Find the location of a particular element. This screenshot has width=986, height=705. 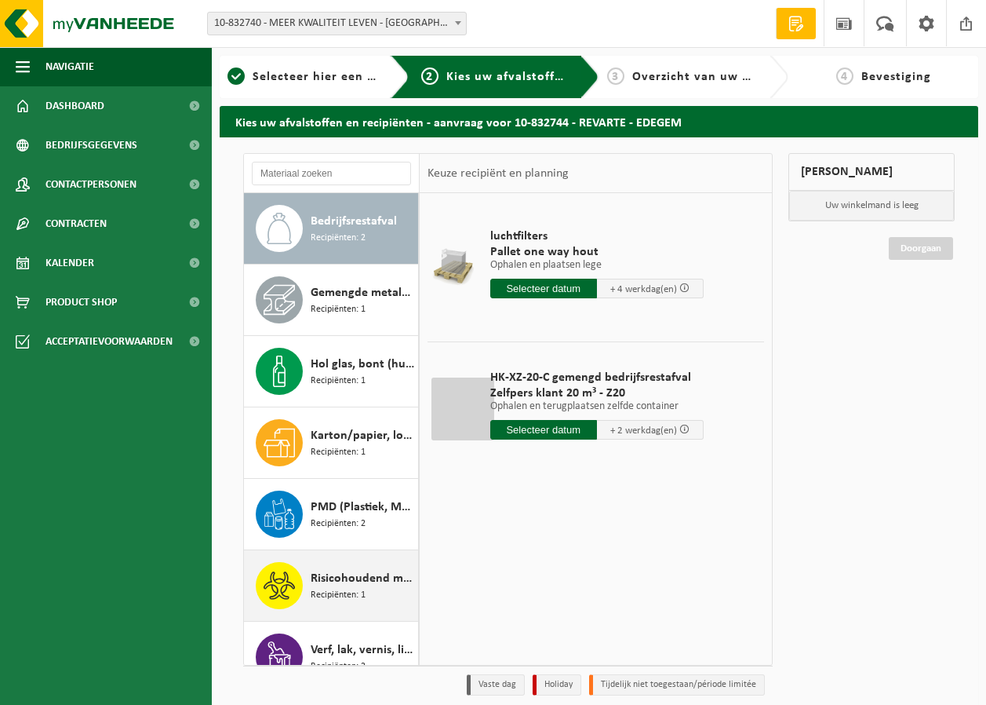

span: + 2 werkdag(en) is located at coordinates (643, 430).